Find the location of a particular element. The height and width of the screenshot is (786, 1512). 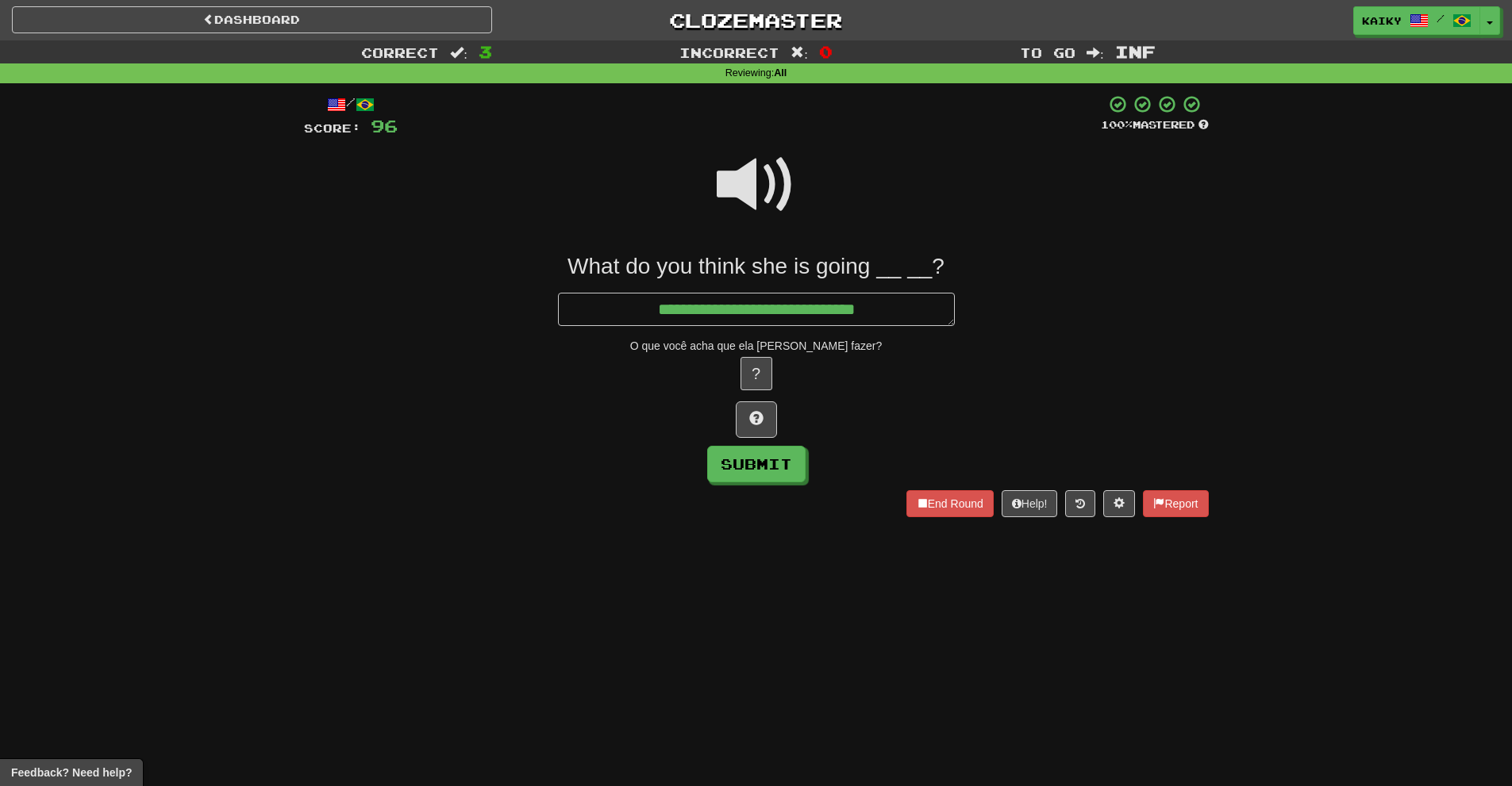

span: Incorrect is located at coordinates (730, 53).